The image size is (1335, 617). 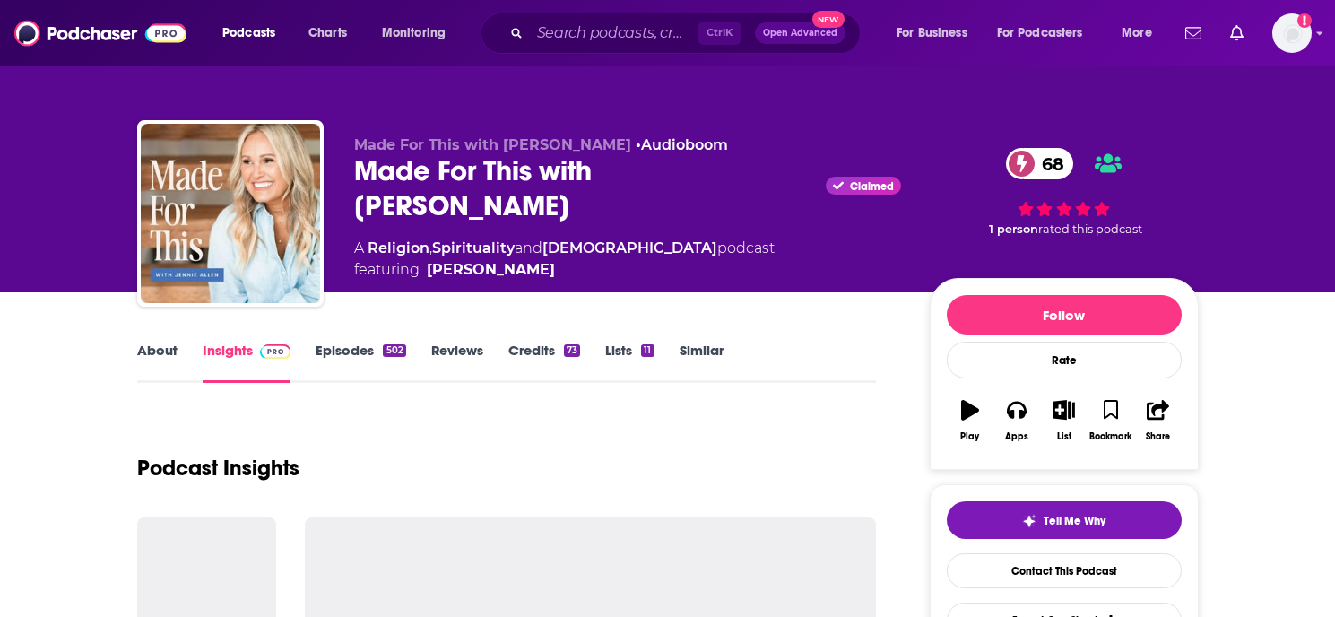 What do you see at coordinates (1137, 33) in the screenshot?
I see `span: More` at bounding box center [1137, 33].